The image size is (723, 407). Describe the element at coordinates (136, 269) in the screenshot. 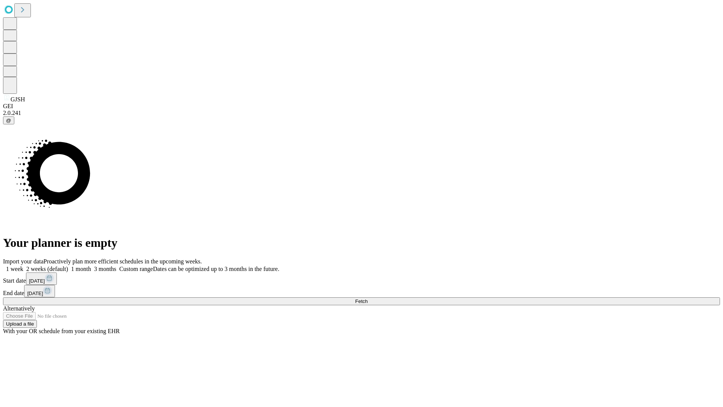

I see `span: Custom range` at that location.